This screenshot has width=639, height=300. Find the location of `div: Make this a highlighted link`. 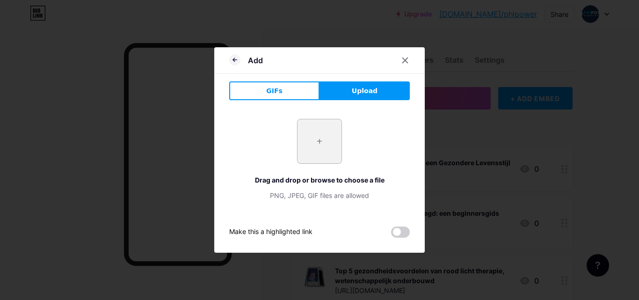

div: Make this a highlighted link is located at coordinates (271, 232).